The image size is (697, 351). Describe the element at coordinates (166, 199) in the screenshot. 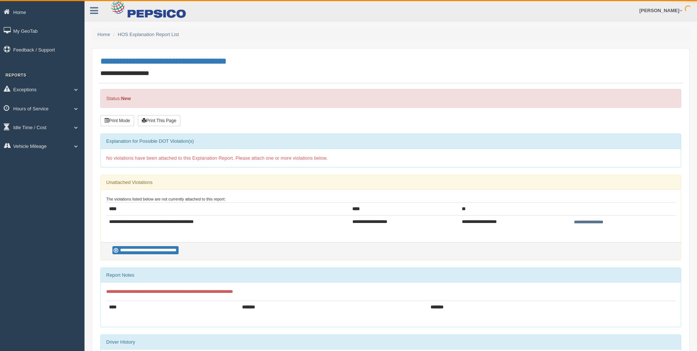

I see `small: The violations listed below are not currently attached to this report:` at that location.